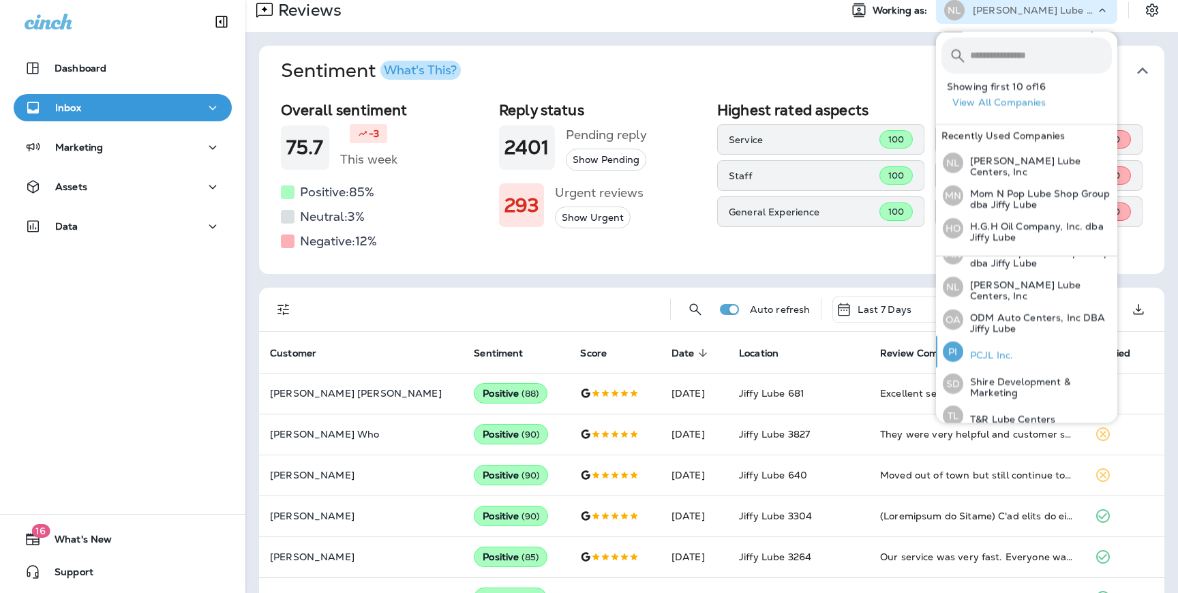 This screenshot has height=593, width=1178. What do you see at coordinates (1138, 309) in the screenshot?
I see `button: Export as CSV` at bounding box center [1138, 309].